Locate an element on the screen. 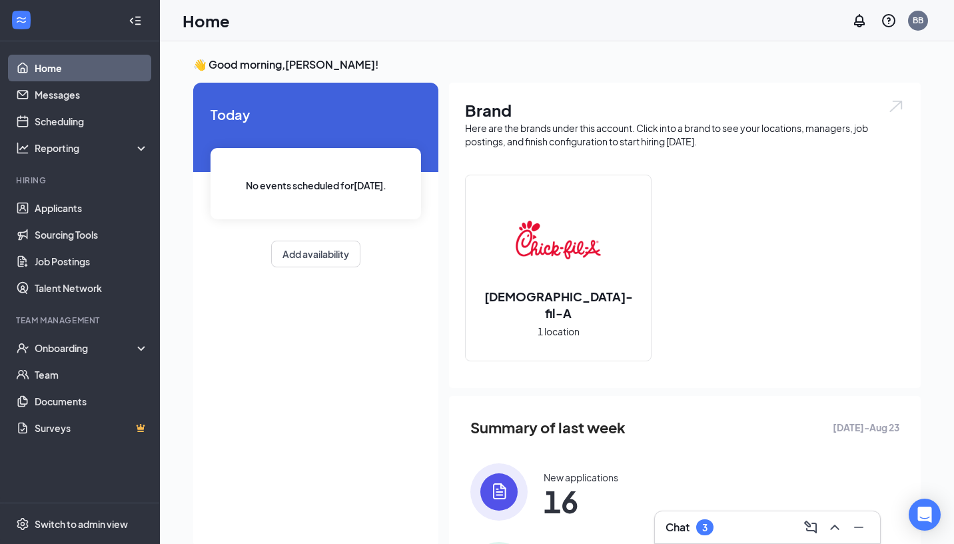 This screenshot has height=544, width=954. div: BB is located at coordinates (918, 20).